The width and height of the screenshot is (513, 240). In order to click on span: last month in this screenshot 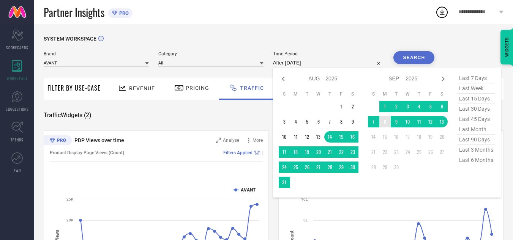, I will do `click(476, 129)`.